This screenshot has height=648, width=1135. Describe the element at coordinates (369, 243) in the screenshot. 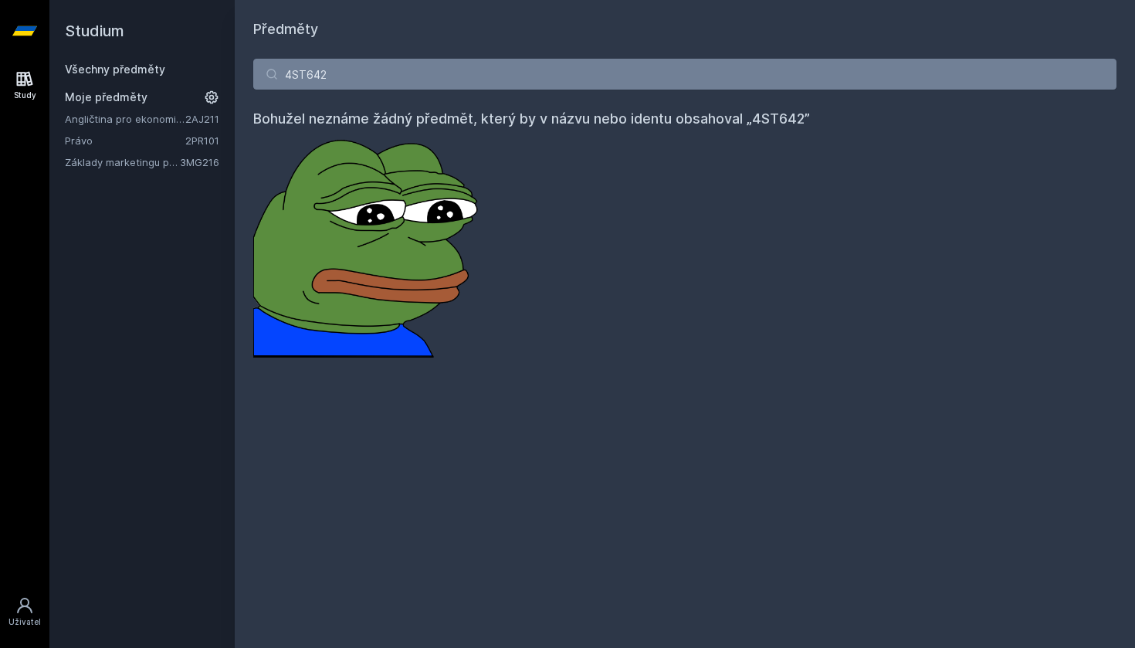

I see `img: error_picture.png` at that location.